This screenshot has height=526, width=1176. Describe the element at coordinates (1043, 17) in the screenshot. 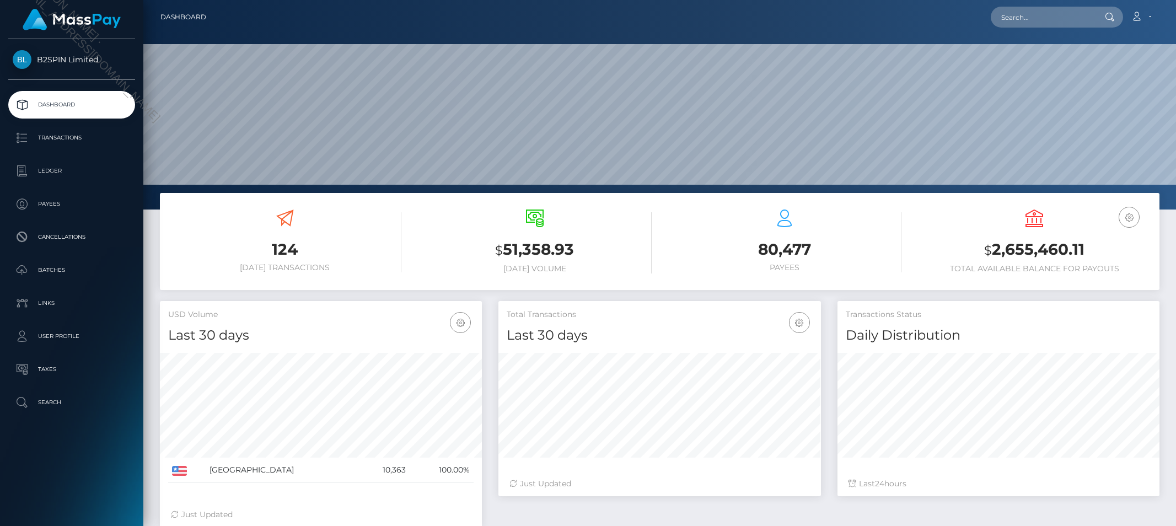

I see `input: Search...` at that location.